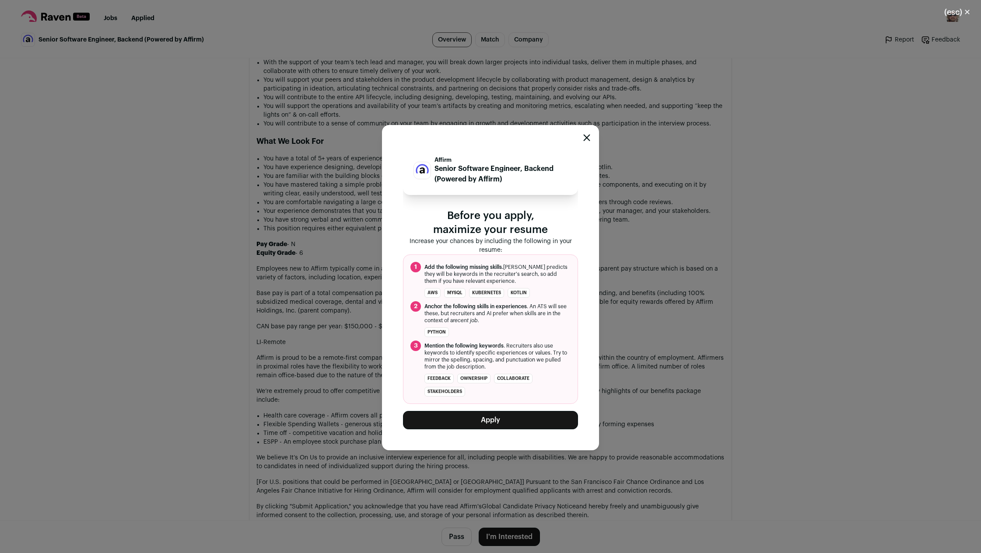 This screenshot has height=553, width=981. I want to click on li: Python, so click(437, 332).